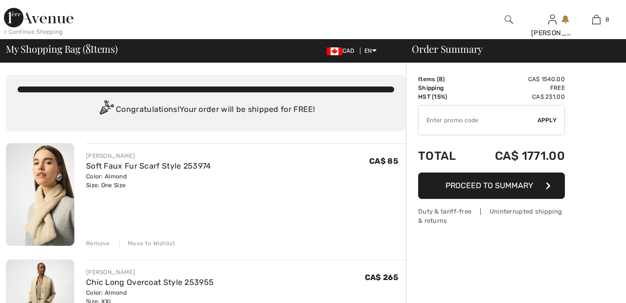  Describe the element at coordinates (33, 32) in the screenshot. I see `div: < Continue Shopping` at that location.